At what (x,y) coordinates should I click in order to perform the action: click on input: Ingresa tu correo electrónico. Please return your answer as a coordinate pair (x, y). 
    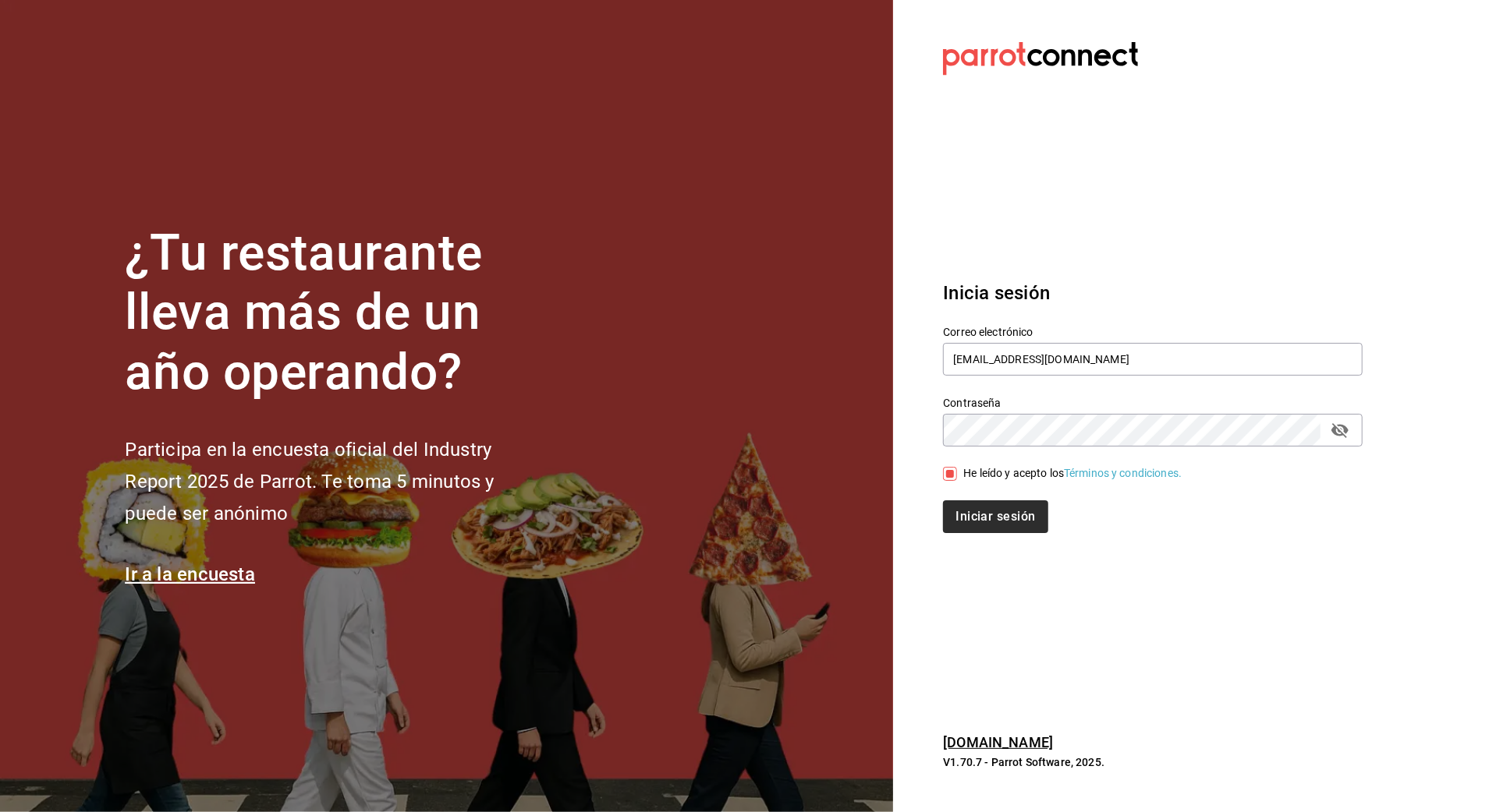
    Looking at the image, I should click on (1153, 360).